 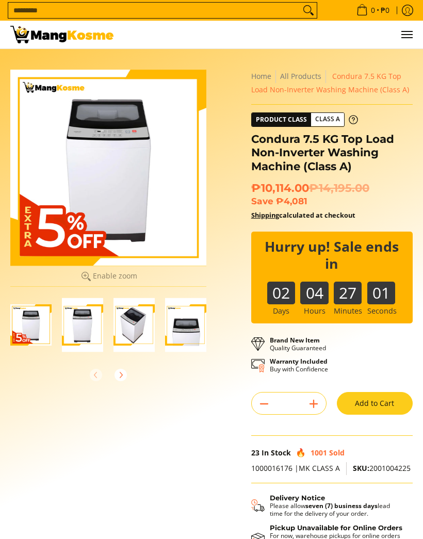 I want to click on strong: seven (7) business days, so click(x=341, y=505).